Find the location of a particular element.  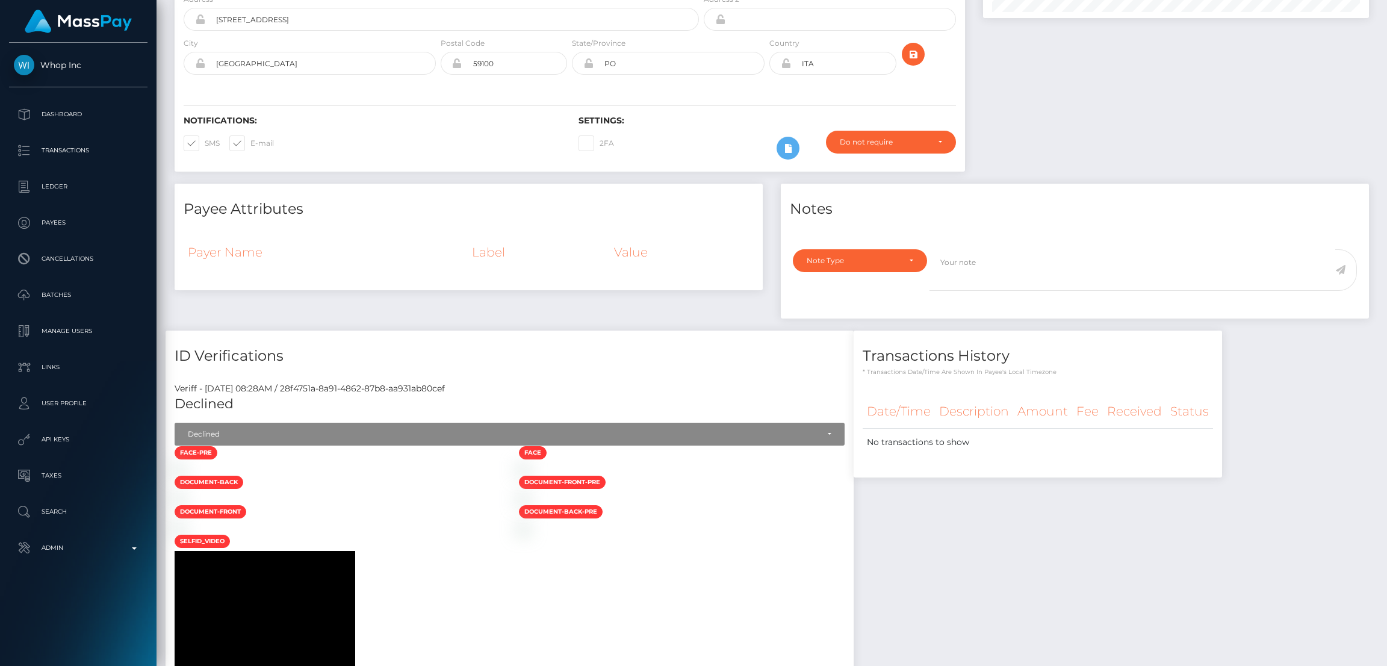

span: document-back is located at coordinates (209, 482).